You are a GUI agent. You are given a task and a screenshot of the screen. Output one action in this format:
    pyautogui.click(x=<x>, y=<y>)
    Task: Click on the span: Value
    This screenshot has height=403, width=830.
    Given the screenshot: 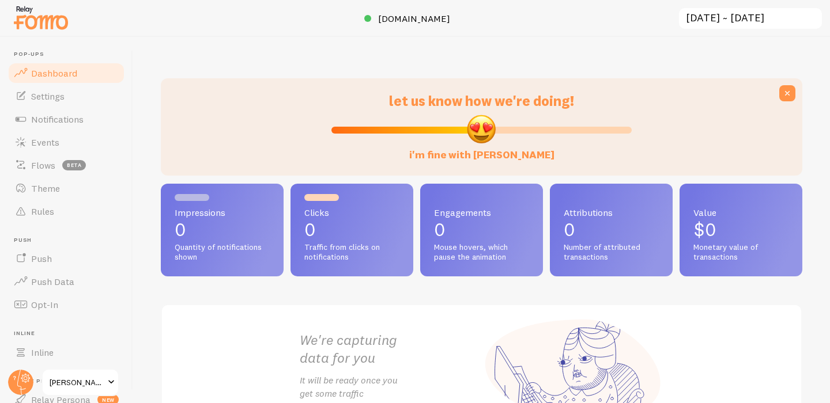 What is the action you would take?
    pyautogui.click(x=741, y=213)
    